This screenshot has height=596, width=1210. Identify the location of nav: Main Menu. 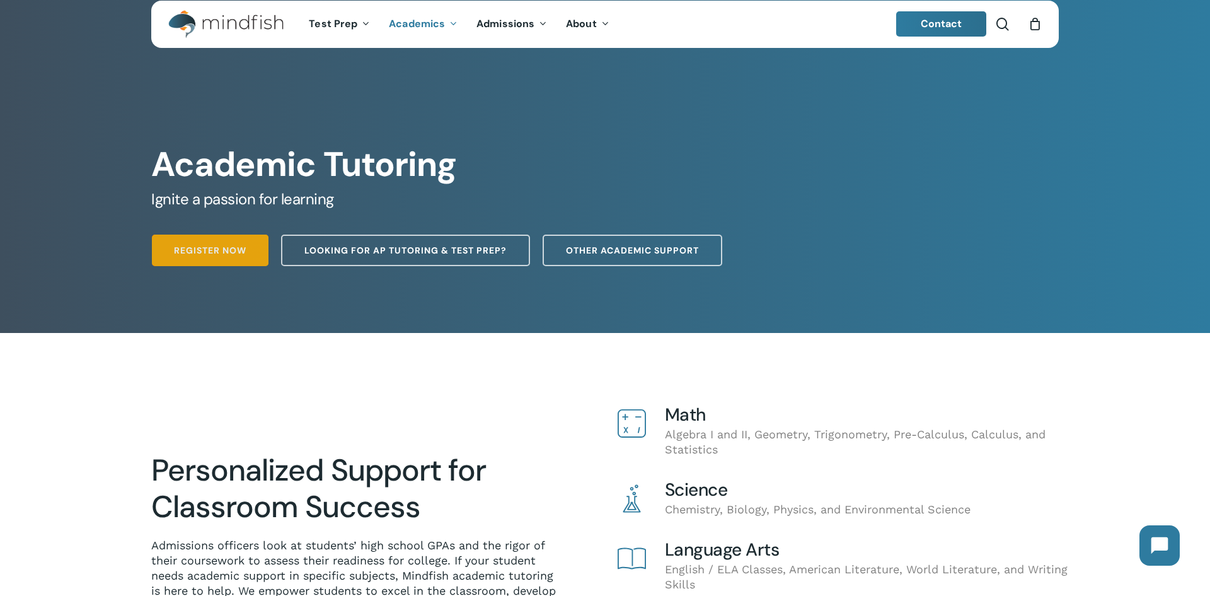
(459, 24).